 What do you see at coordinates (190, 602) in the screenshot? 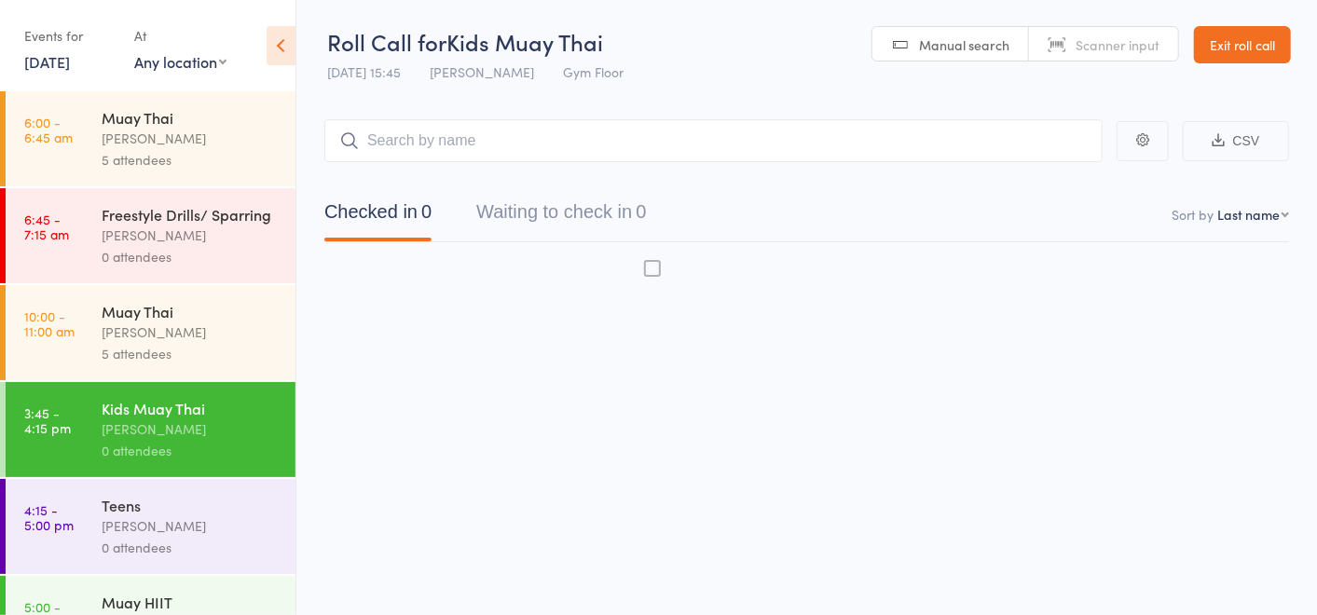
I see `div: Muay HIIT` at bounding box center [190, 602].